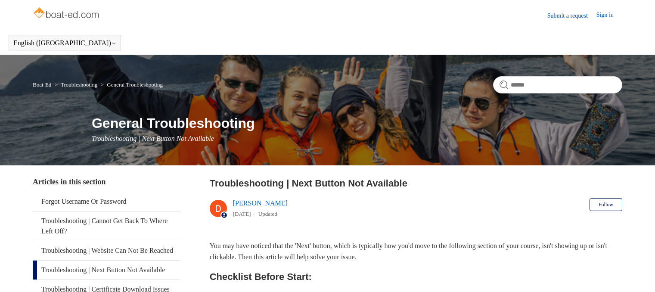 The image size is (655, 292). What do you see at coordinates (416, 251) in the screenshot?
I see `p: You may have noticed that the 'Next' button, which is typically how you'd move to the following s...` at bounding box center [416, 251].